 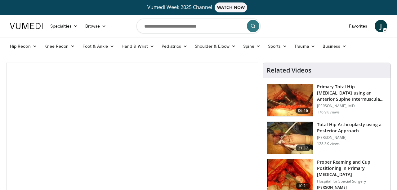 What do you see at coordinates (290, 138) in the screenshot?
I see `img: 286987_0000_1.png.150x105_q85_crop-smart_upscale.jpg` at bounding box center [290, 138].